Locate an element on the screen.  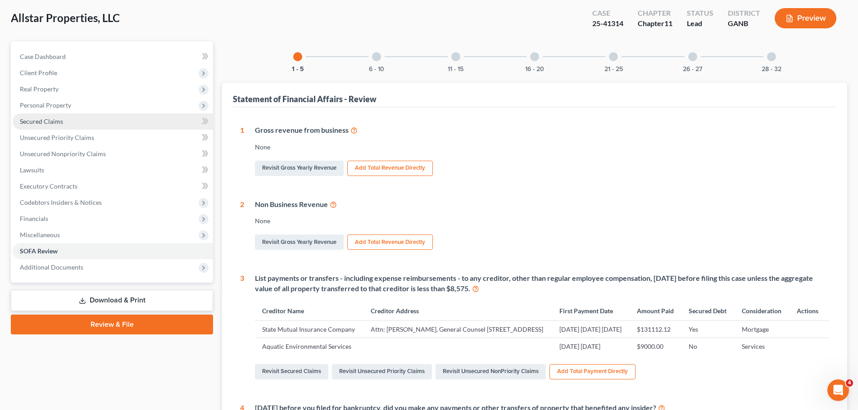
div: 25-41314 is located at coordinates (607, 23).